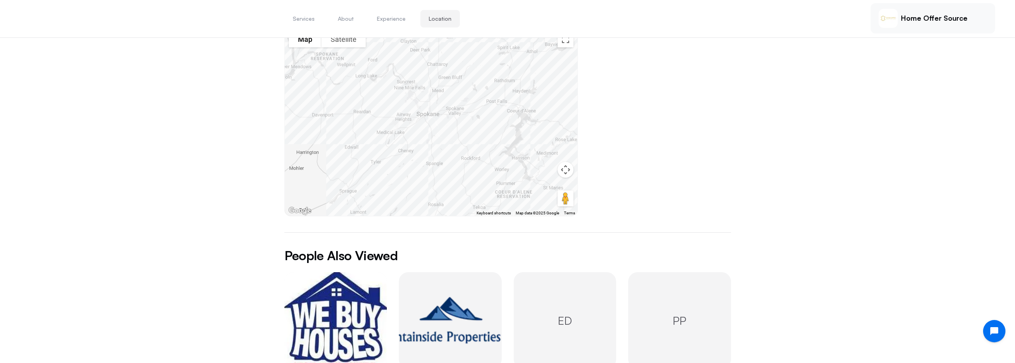  Describe the element at coordinates (941, 18) in the screenshot. I see `p: Home Offer Source` at that location.